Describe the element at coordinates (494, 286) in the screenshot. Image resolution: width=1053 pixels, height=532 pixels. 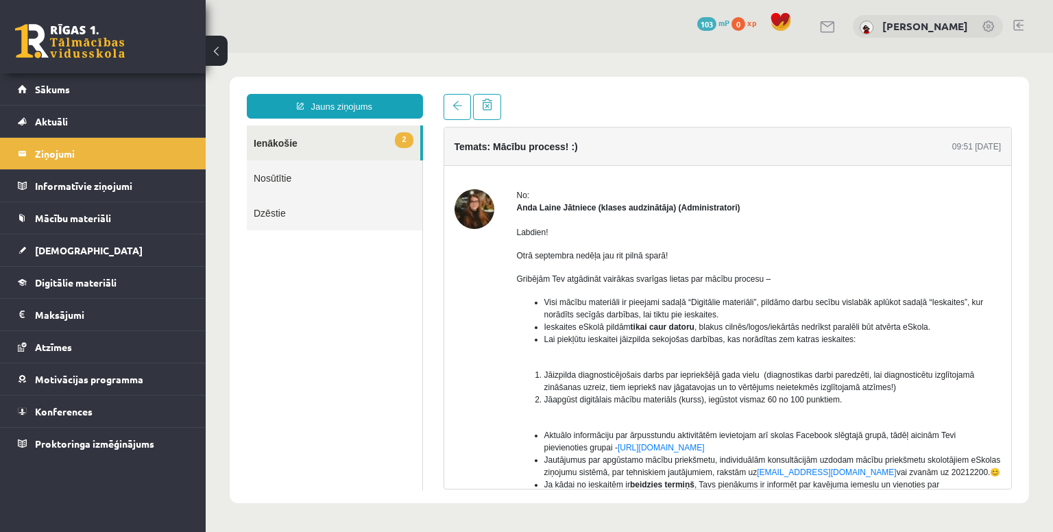
I see `span: Lai piekļūtu ieskaitei jāizpilda sekojošas darbības, kas norādītas zem katras ieskaites:` at that location.